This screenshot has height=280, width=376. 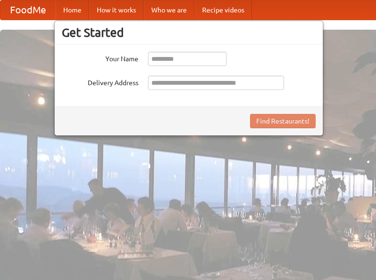 I want to click on a: Recipe videos, so click(x=223, y=10).